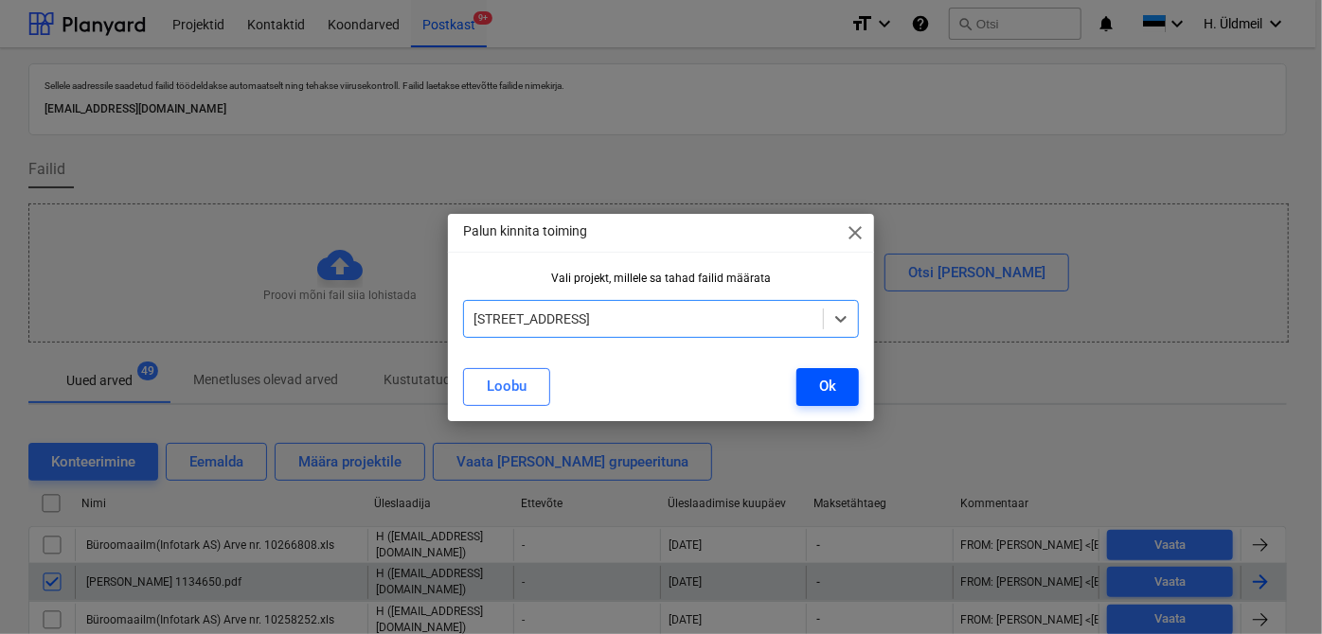  I want to click on span: close, so click(855, 233).